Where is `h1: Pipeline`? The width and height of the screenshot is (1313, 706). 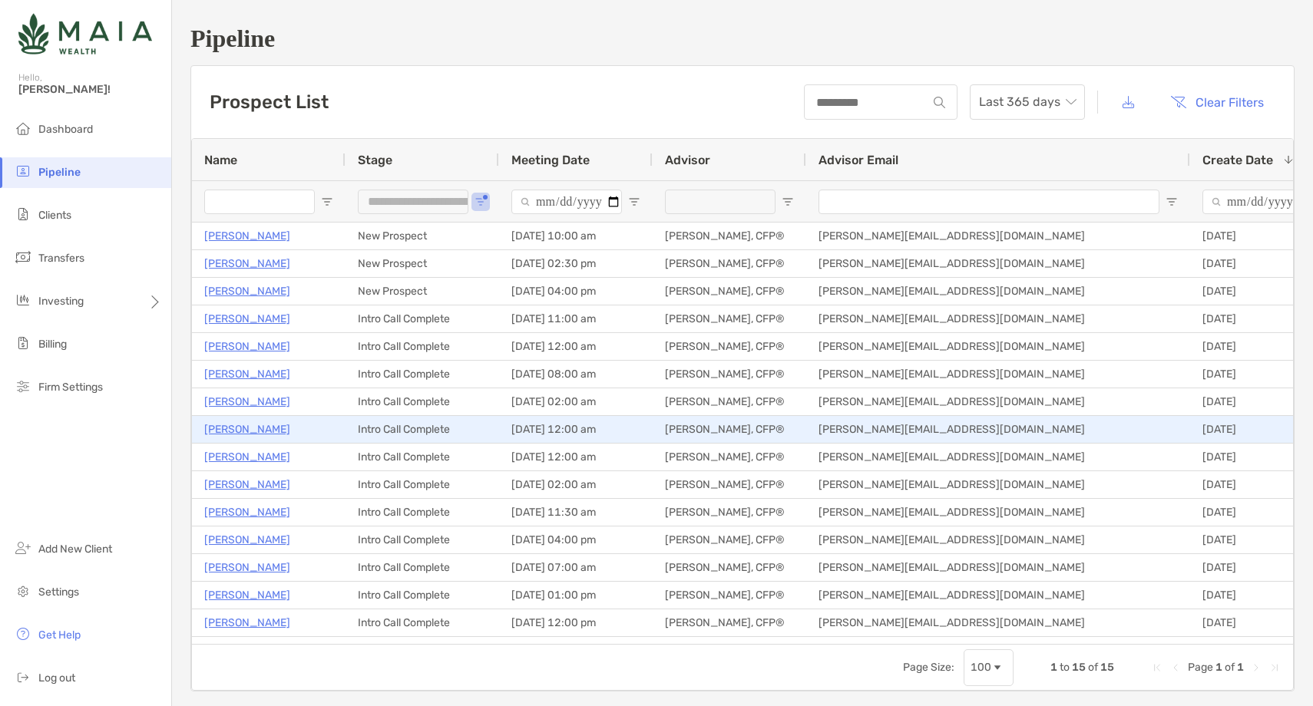 h1: Pipeline is located at coordinates (742, 38).